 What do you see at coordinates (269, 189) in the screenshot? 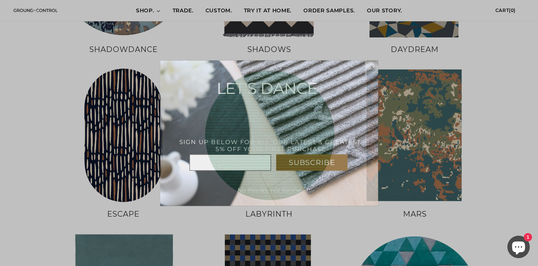
I see `span: No thanks, not for me` at bounding box center [269, 189].